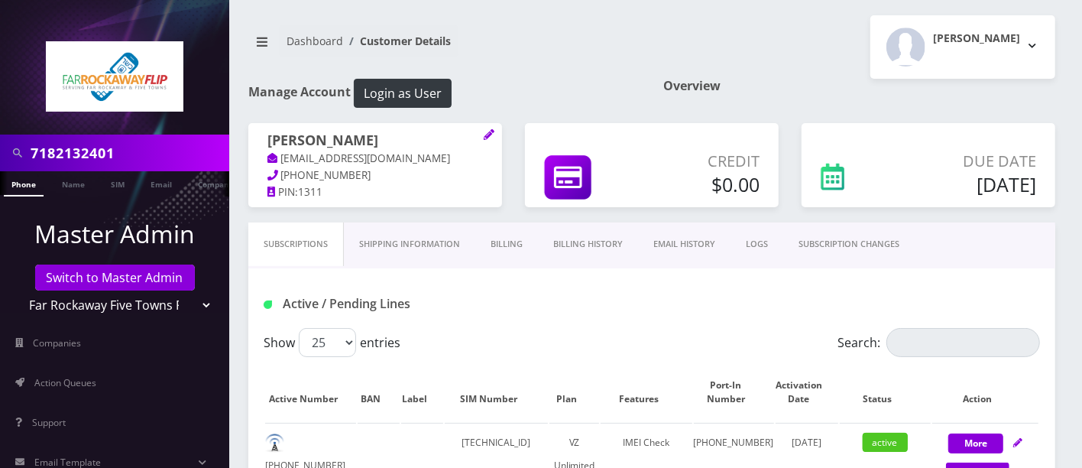 This screenshot has height=468, width=1082. What do you see at coordinates (507, 244) in the screenshot?
I see `a: Billing` at bounding box center [507, 244].